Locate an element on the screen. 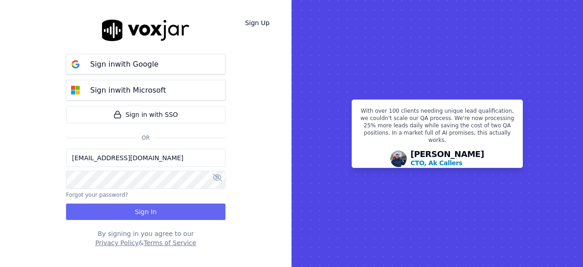 The width and height of the screenshot is (583, 267). button: Sign In is located at coordinates (146, 211).